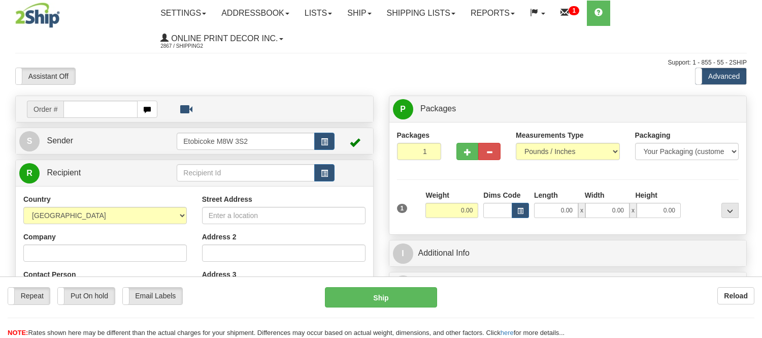 The width and height of the screenshot is (762, 338). Describe the element at coordinates (403, 253) in the screenshot. I see `span: I` at that location.